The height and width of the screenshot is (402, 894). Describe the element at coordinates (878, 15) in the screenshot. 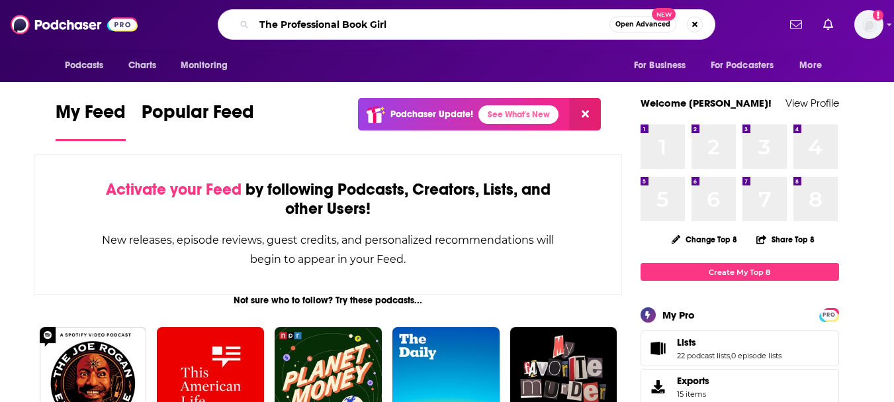

I see `svg: Add a profile image` at that location.